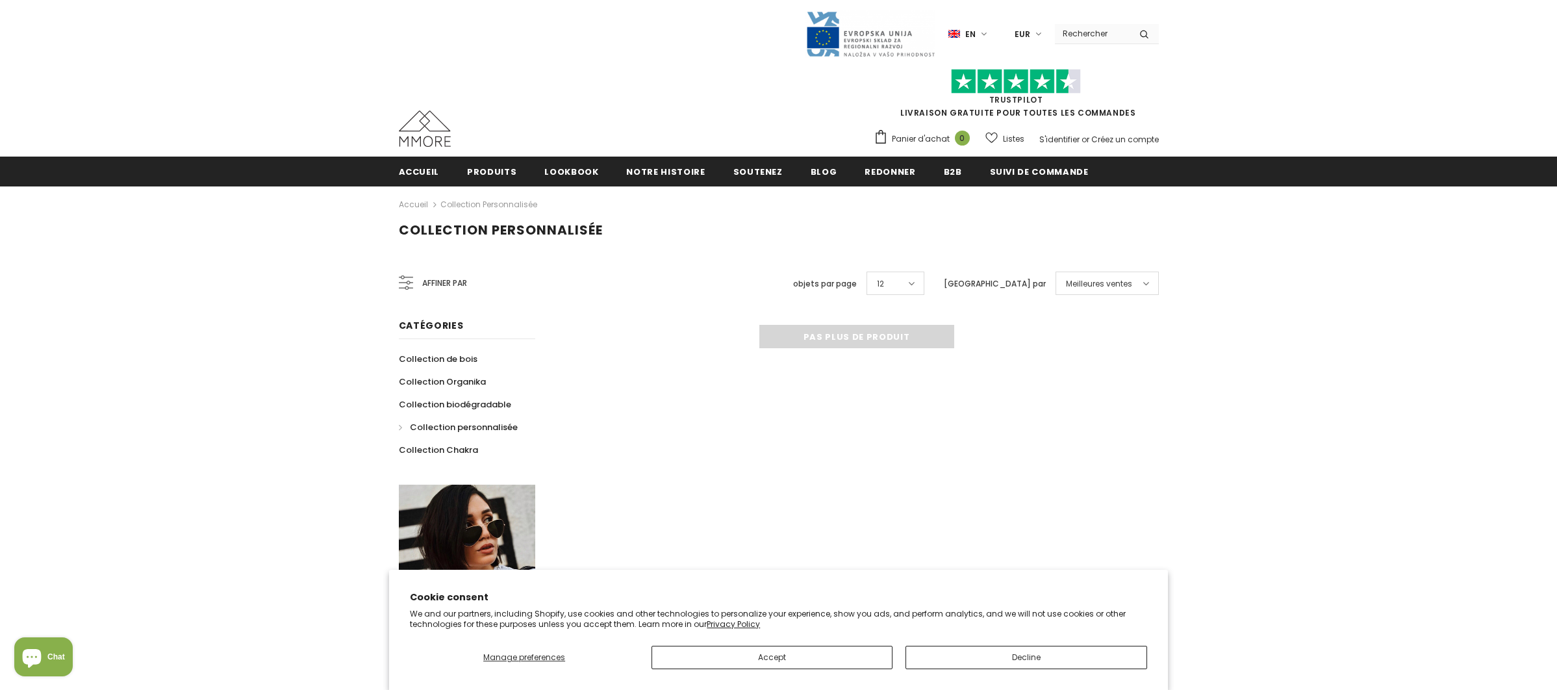 Image resolution: width=1557 pixels, height=690 pixels. What do you see at coordinates (524, 657) in the screenshot?
I see `span: Manage preferences` at bounding box center [524, 657].